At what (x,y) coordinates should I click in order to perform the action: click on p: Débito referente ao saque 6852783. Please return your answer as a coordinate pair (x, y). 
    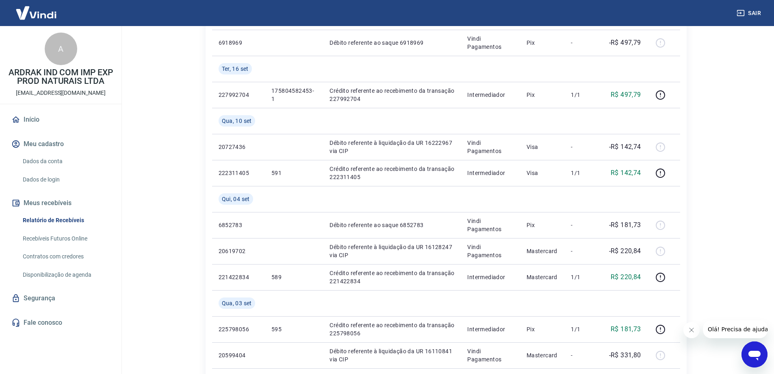
    Looking at the image, I should click on (392, 225).